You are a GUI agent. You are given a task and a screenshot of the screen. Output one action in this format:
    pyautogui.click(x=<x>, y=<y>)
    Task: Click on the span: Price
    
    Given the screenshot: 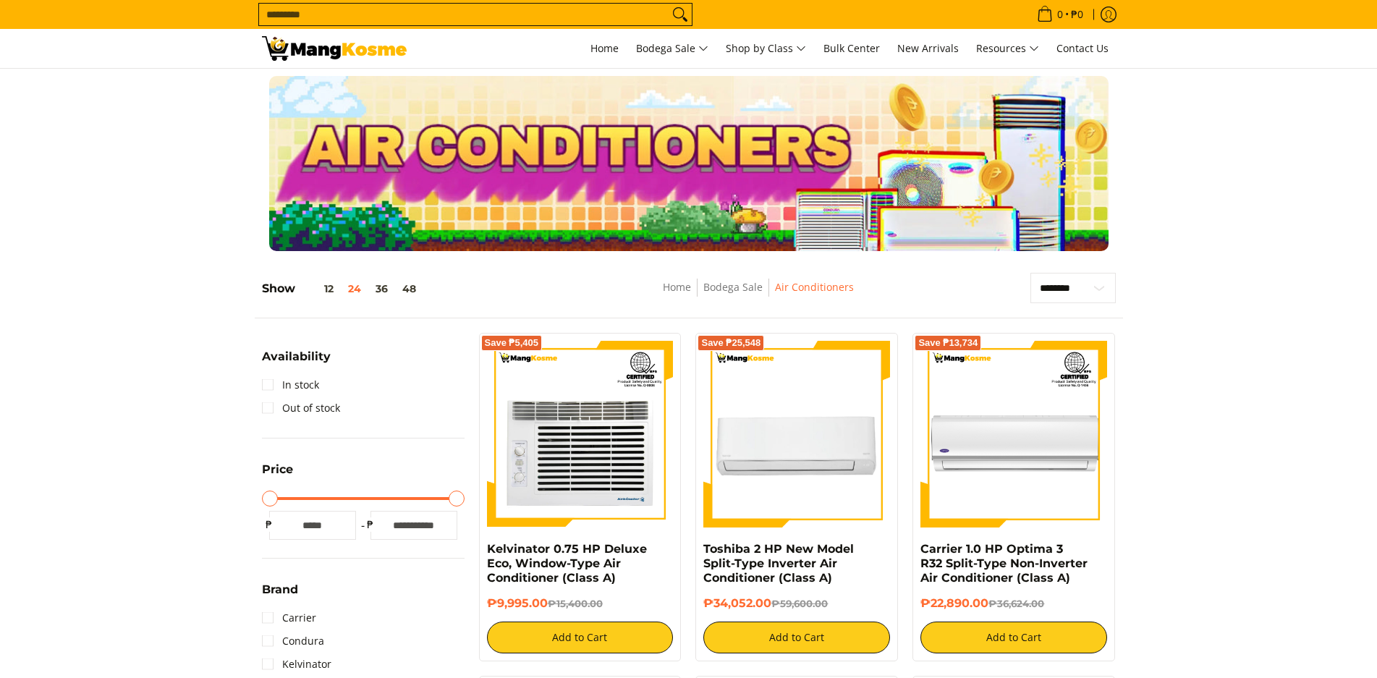 What is the action you would take?
    pyautogui.click(x=277, y=470)
    